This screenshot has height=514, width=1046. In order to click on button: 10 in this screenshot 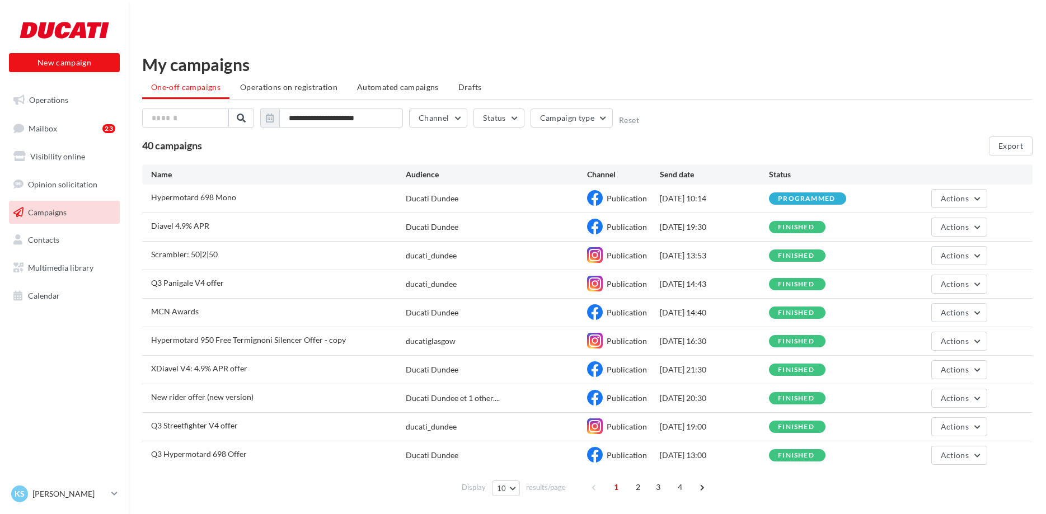, I will do `click(506, 489)`.